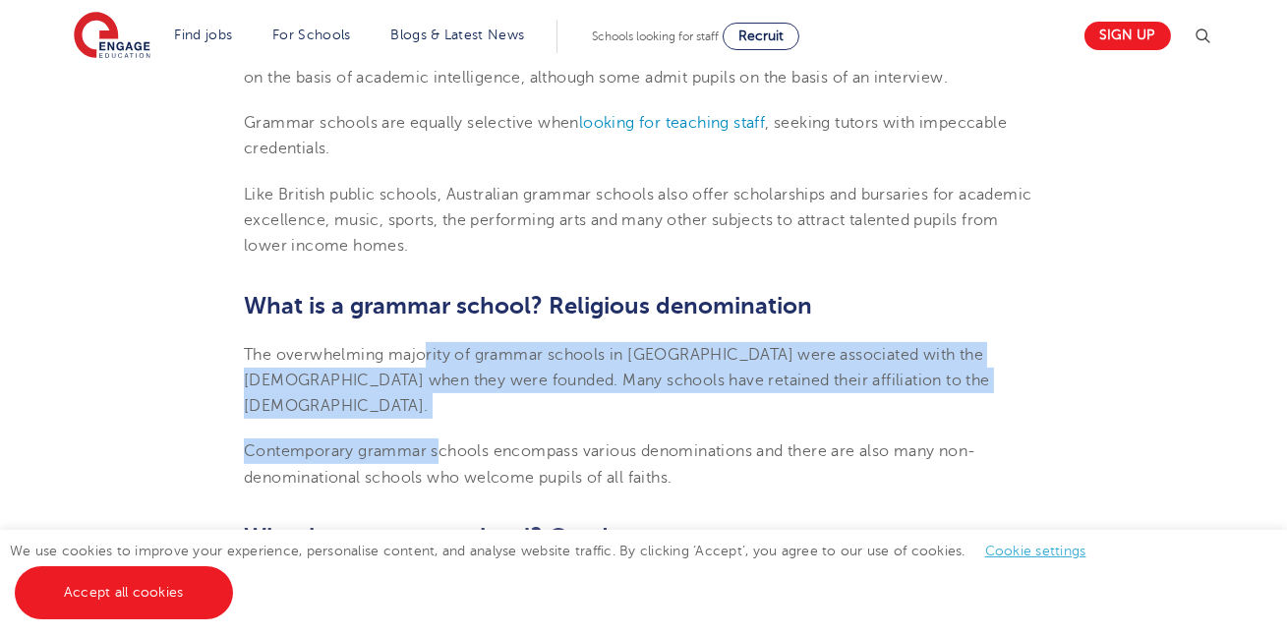 The width and height of the screenshot is (1287, 636). I want to click on span: What is a grammar school? Religious denomination, so click(528, 306).